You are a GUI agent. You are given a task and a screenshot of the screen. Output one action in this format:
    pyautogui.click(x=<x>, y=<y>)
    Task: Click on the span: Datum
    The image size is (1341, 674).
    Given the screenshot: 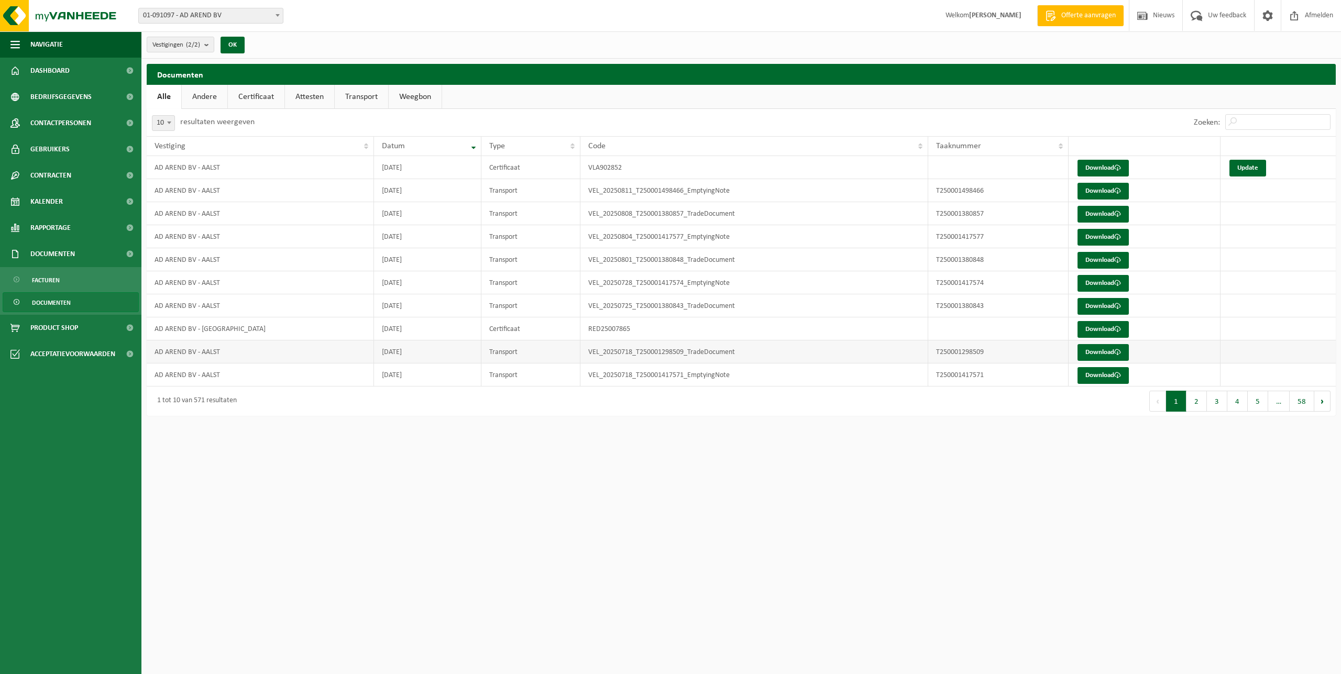 What is the action you would take?
    pyautogui.click(x=394, y=146)
    